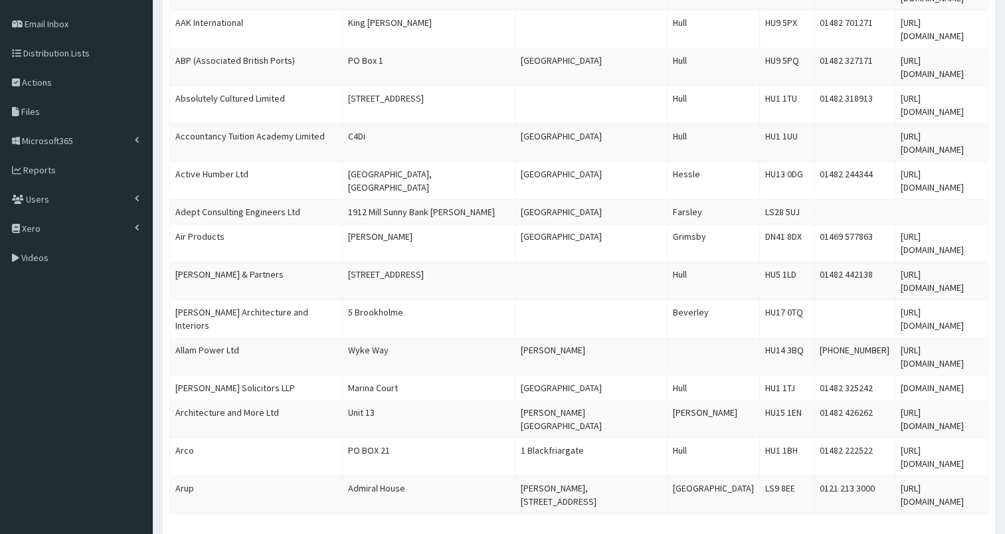 The image size is (1005, 534). Describe the element at coordinates (428, 419) in the screenshot. I see `td: Unit 13` at that location.